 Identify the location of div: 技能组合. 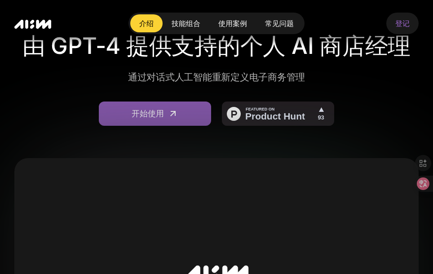
(186, 23).